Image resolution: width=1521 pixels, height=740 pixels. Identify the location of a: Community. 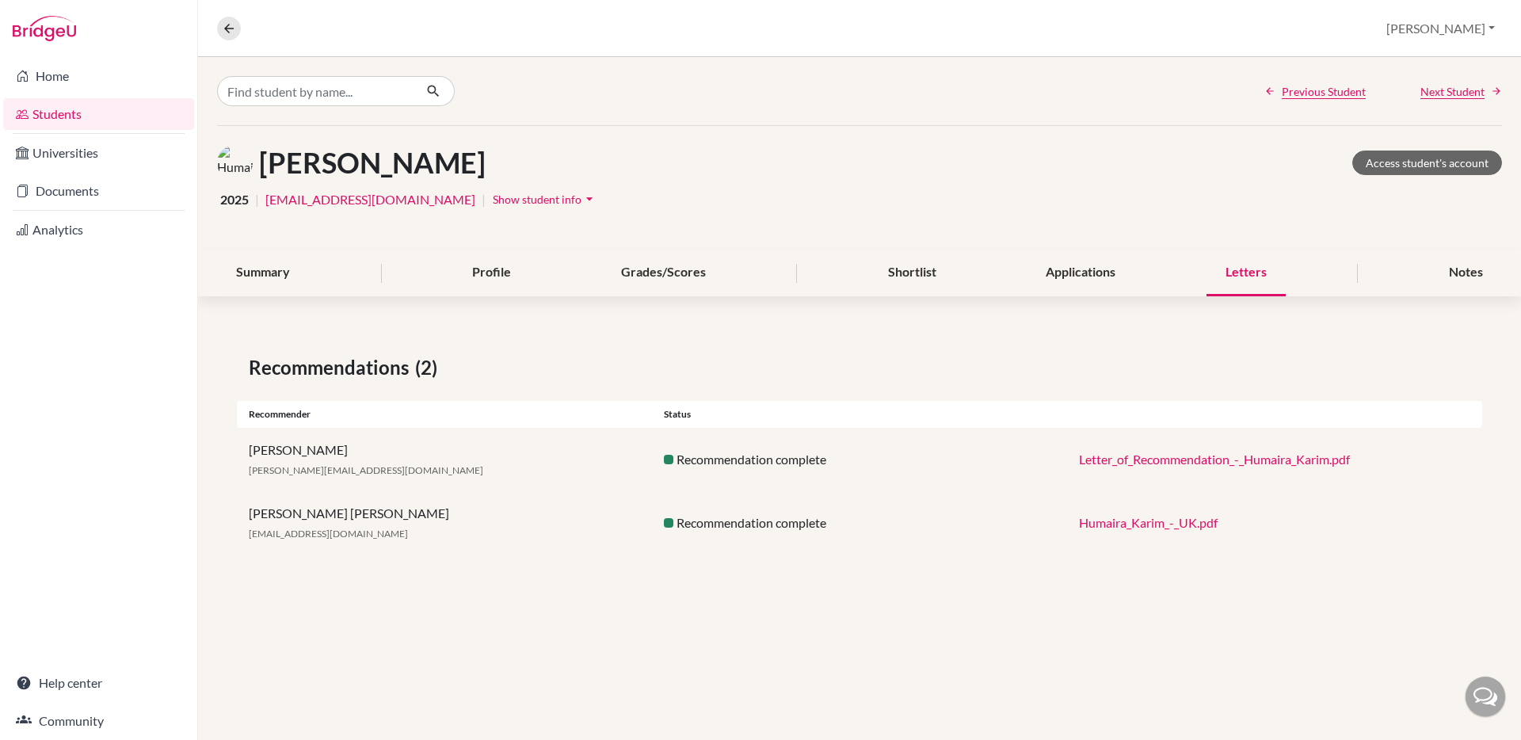
(98, 721).